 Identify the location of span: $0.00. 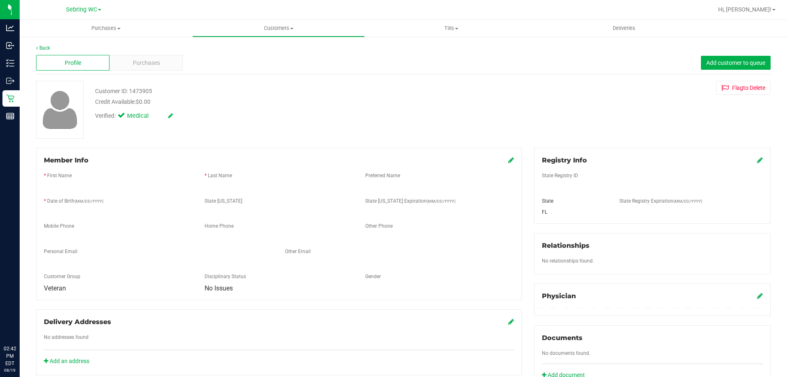
(143, 102).